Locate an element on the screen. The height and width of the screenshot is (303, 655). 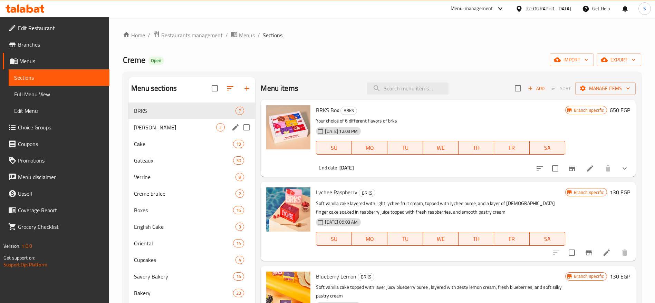
div: Cake19 is located at coordinates (192, 144).